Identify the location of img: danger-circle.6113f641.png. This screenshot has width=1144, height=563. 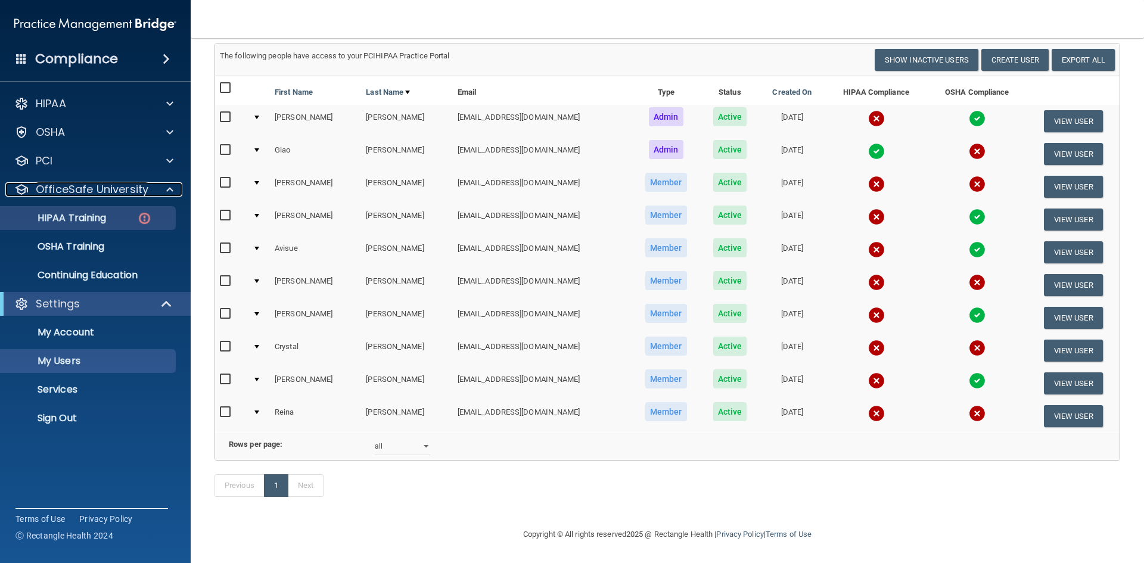
(144, 218).